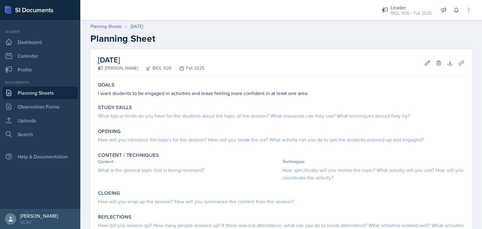  What do you see at coordinates (281, 140) in the screenshot?
I see `div: How will you introduce the topics for the session? How will you break the ice? What activity can ...` at bounding box center [281, 140].